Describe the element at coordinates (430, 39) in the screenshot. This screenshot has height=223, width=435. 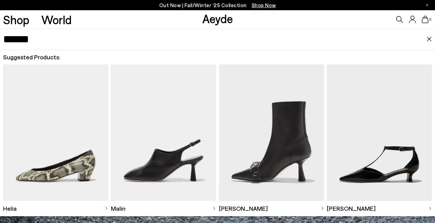
I see `img: close.svg` at that location.